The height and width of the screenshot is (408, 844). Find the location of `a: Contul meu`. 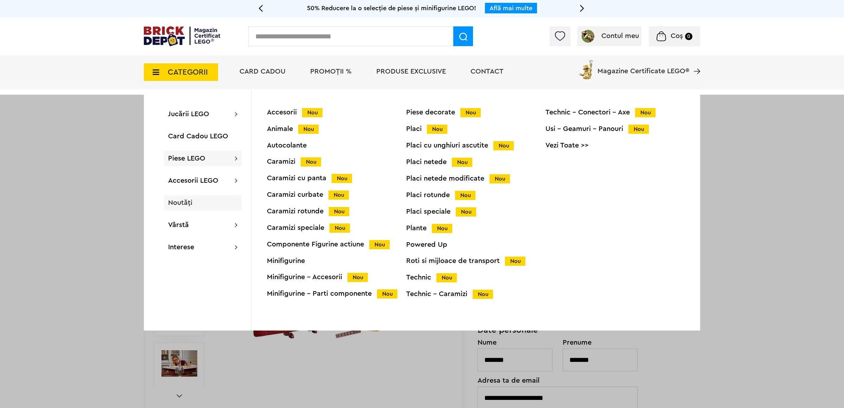

a: Contul meu is located at coordinates (610, 36).